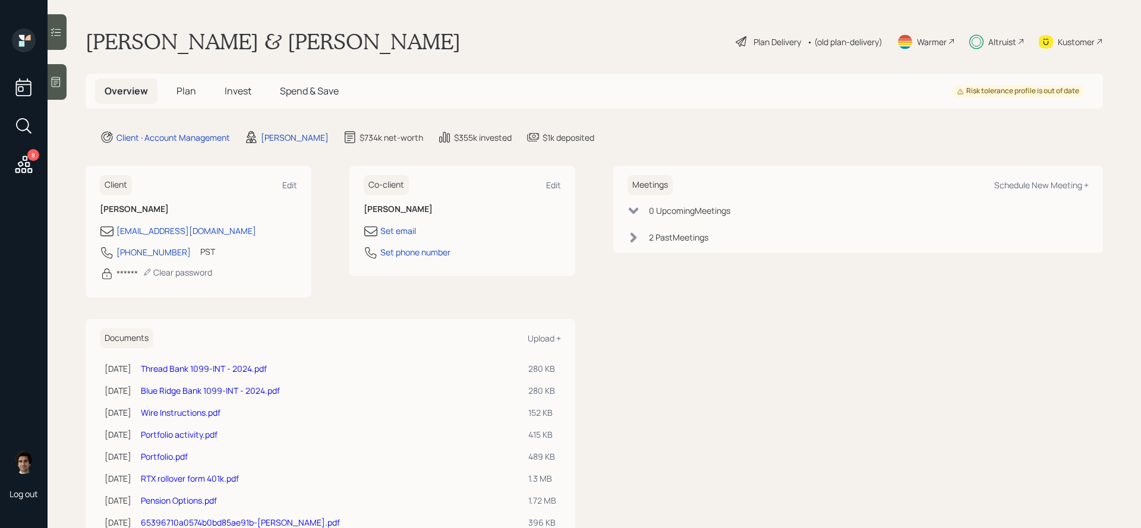 This screenshot has height=528, width=1141. Describe the element at coordinates (116, 185) in the screenshot. I see `h6: Client` at that location.